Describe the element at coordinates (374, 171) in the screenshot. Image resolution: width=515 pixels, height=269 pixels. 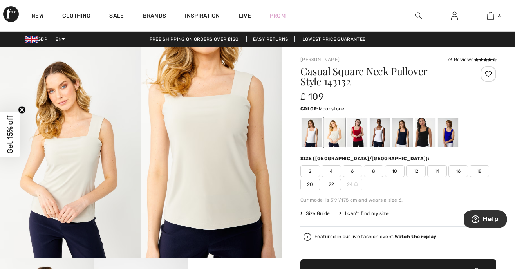
I see `span: 8` at that location.